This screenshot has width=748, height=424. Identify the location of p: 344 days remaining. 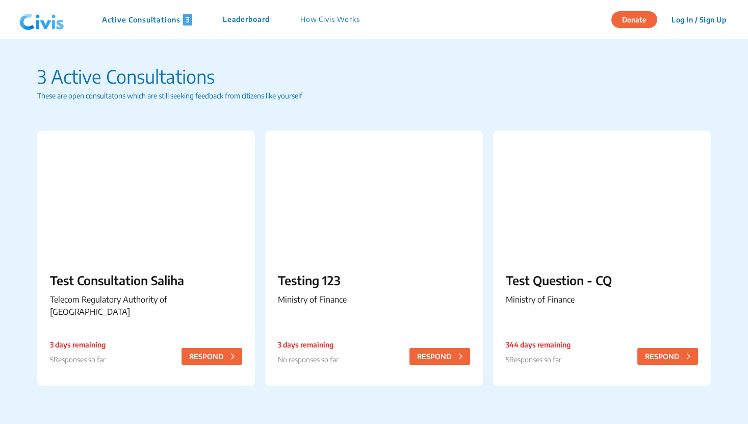
(538, 344).